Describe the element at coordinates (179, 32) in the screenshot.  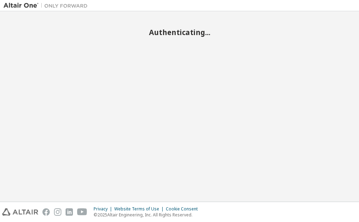
I see `h2: Authenticating...` at that location.